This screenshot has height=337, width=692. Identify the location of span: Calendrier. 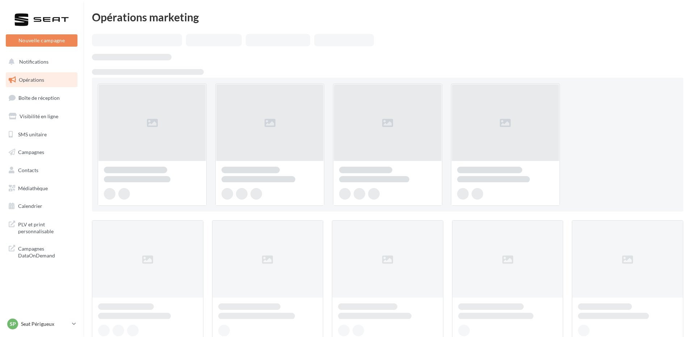
(30, 206).